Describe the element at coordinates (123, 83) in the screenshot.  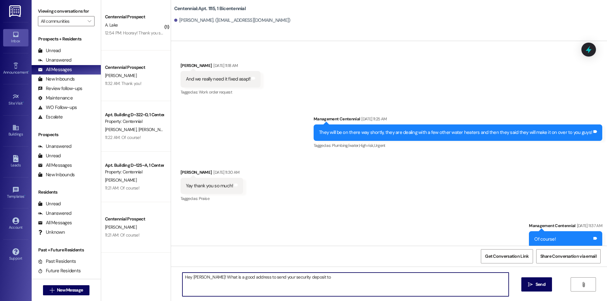
I see `div: 11:32 AM: Thank you!` at that location.